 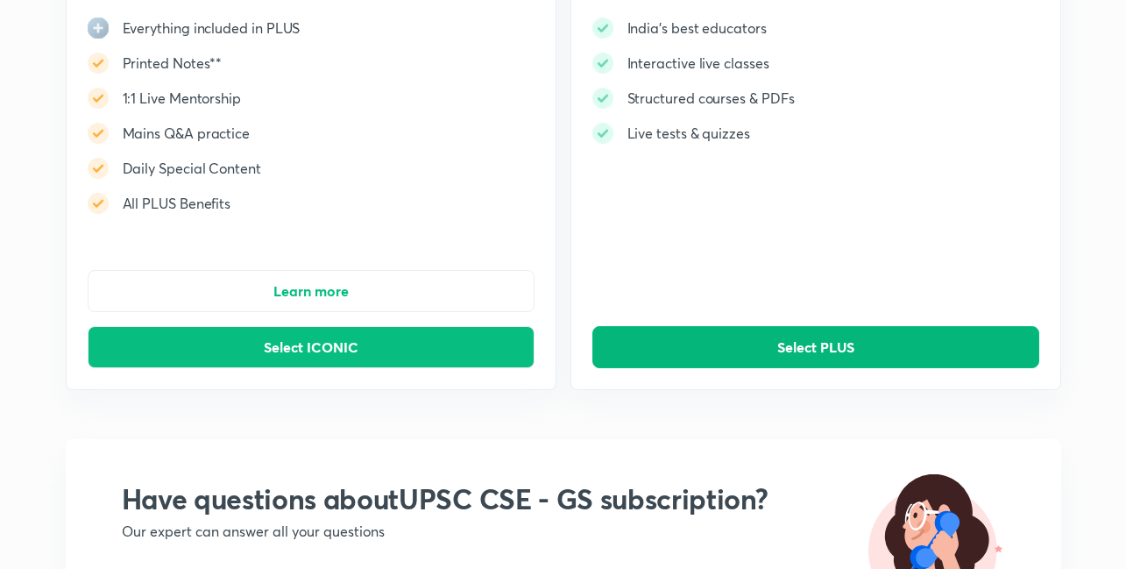 What do you see at coordinates (187, 133) in the screenshot?
I see `h5: Mains Q&A practice` at bounding box center [187, 133].